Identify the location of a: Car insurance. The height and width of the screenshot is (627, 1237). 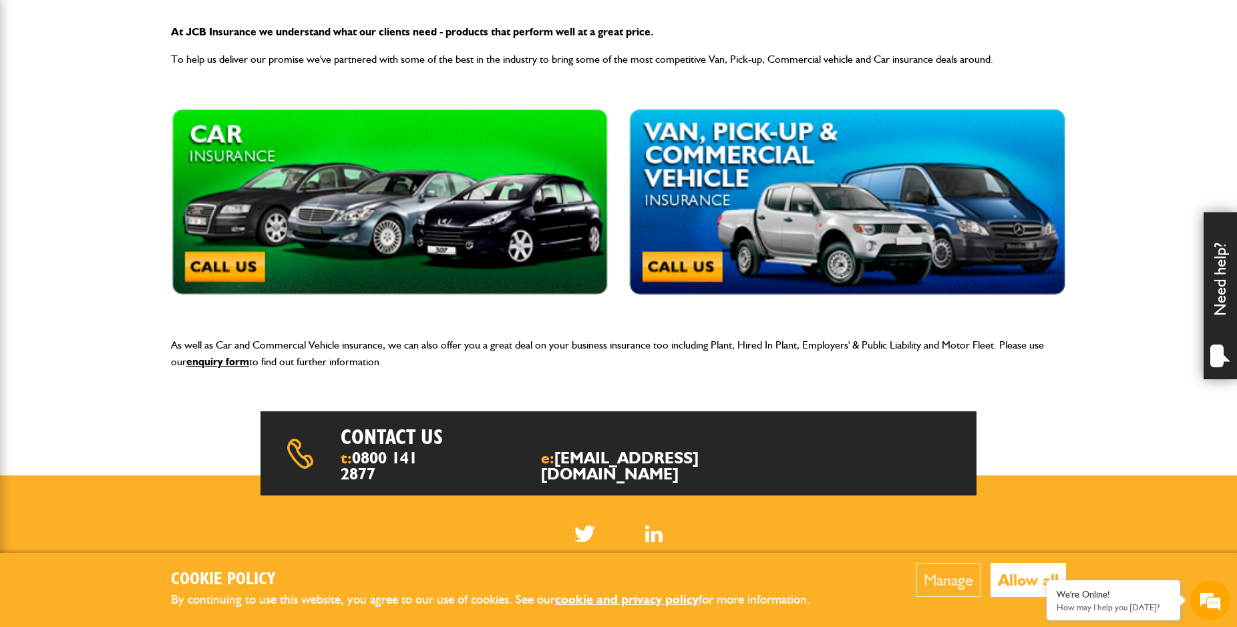
(389, 202).